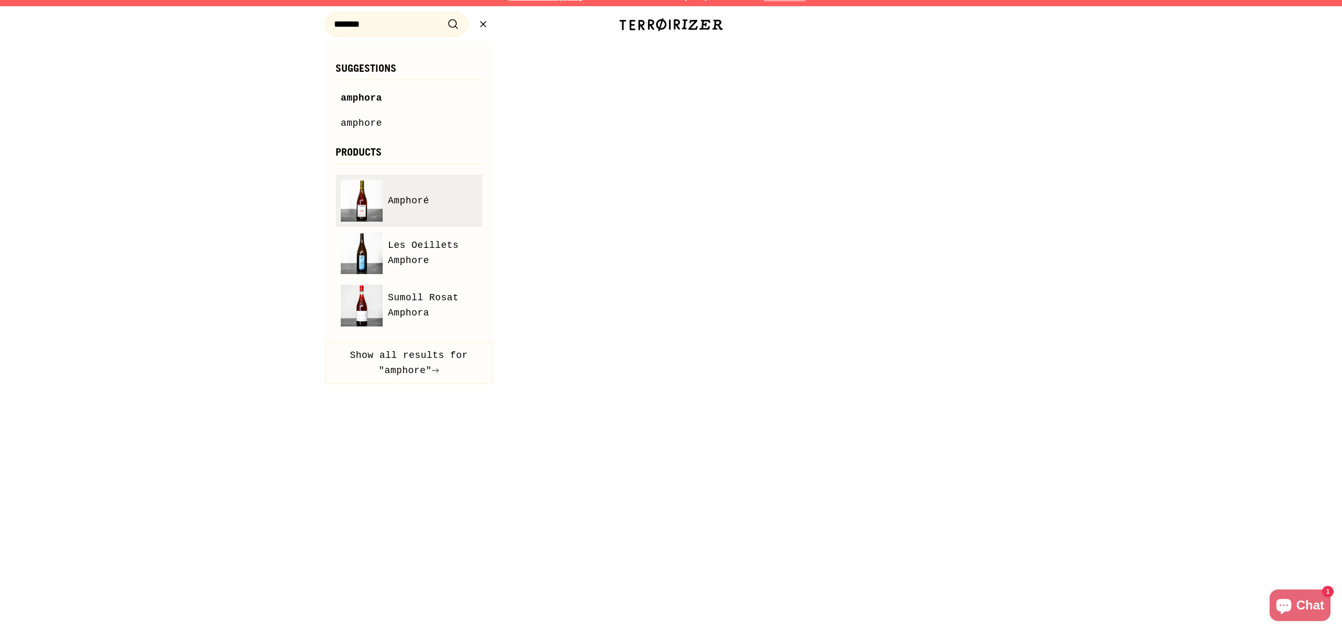 This screenshot has width=1342, height=632. What do you see at coordinates (432, 253) in the screenshot?
I see `span: Les Oeillets Amphore` at bounding box center [432, 253].